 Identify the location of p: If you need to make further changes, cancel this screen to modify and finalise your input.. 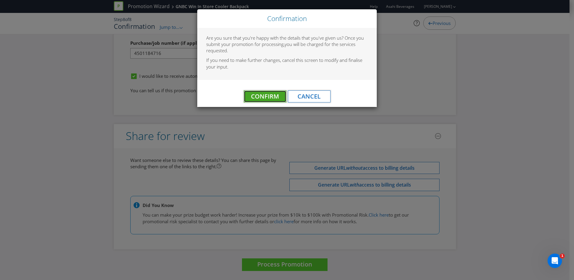
(287, 63).